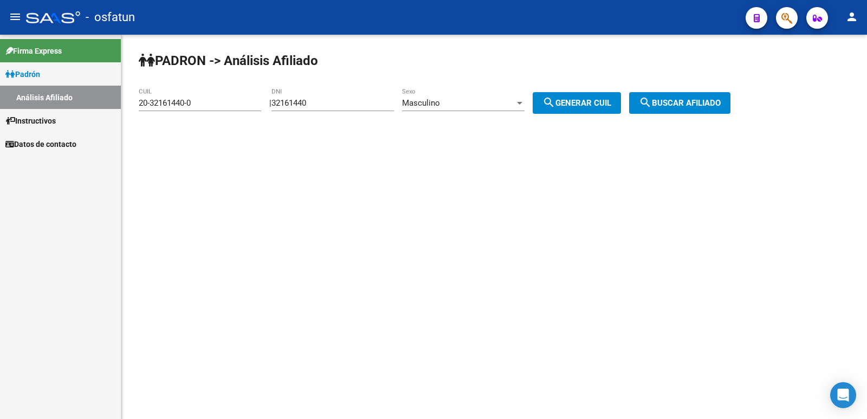  What do you see at coordinates (852, 17) in the screenshot?
I see `mat-icon: person` at bounding box center [852, 17].